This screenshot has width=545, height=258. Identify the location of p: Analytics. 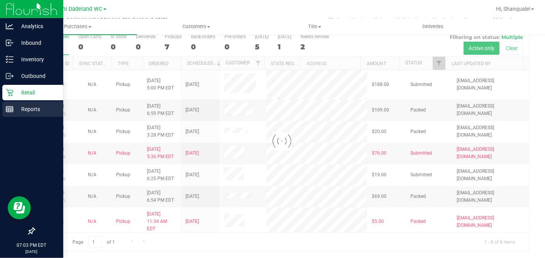
(37, 26).